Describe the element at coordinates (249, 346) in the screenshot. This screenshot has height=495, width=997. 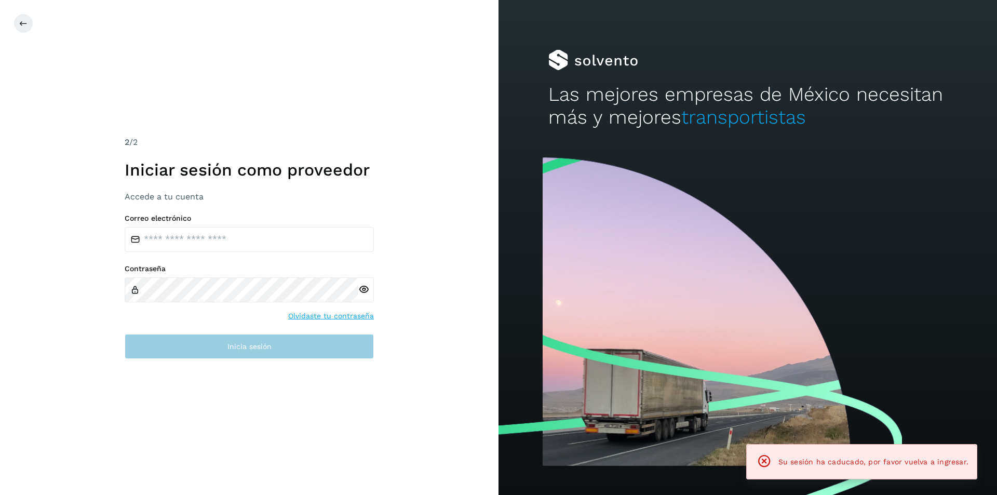
I see `span: Inicia sesión` at that location.